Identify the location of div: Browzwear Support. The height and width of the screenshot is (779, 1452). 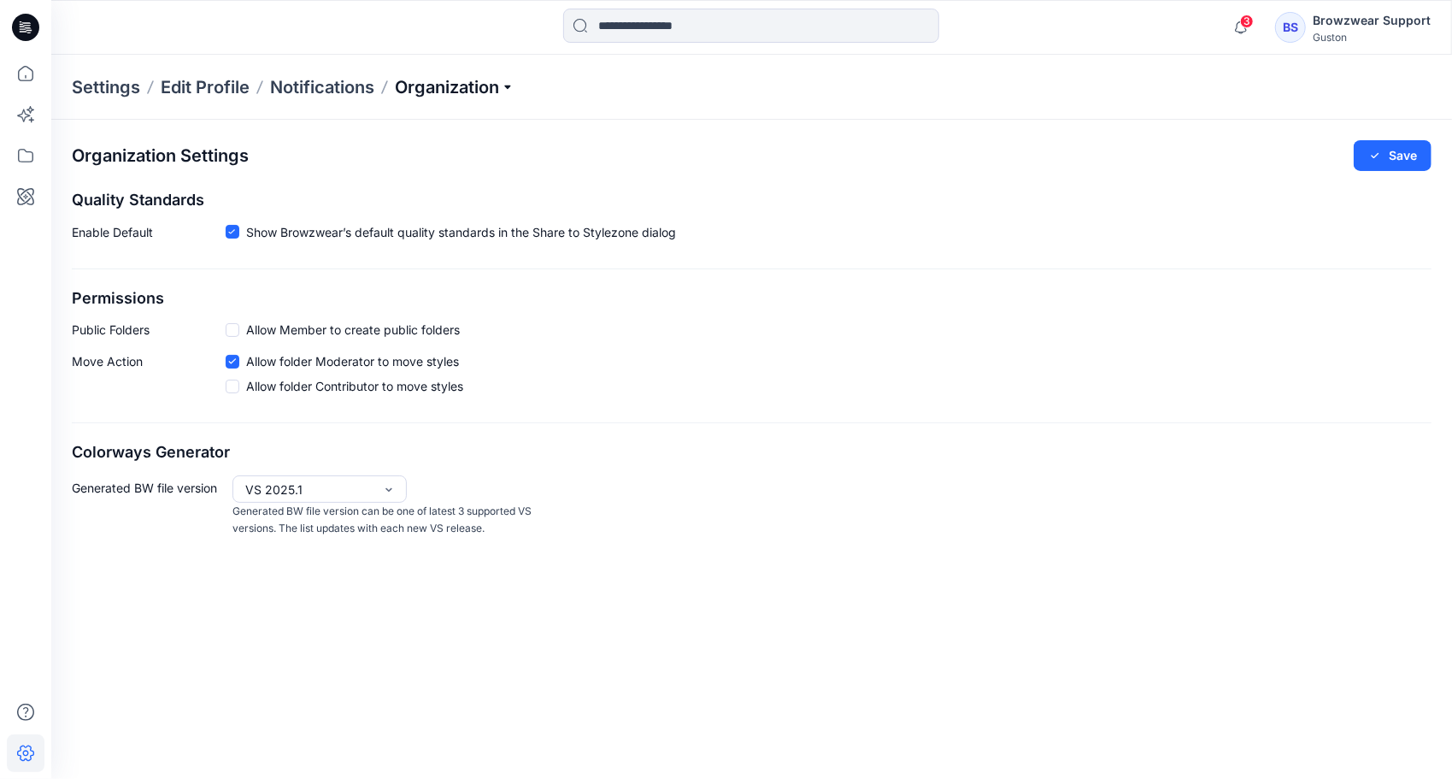
(1372, 21).